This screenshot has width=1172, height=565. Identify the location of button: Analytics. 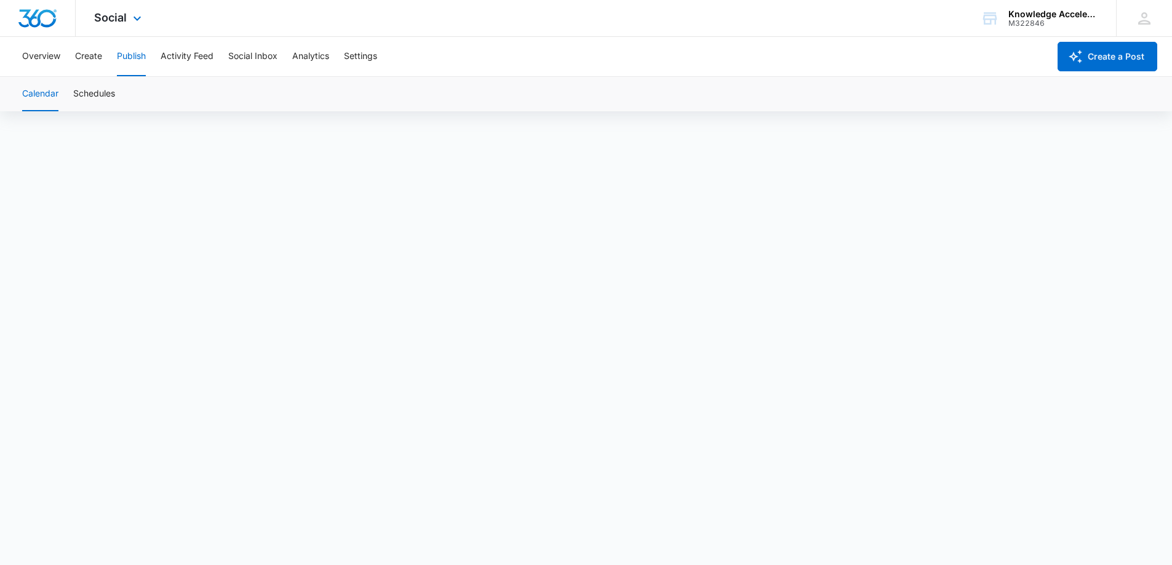
(311, 57).